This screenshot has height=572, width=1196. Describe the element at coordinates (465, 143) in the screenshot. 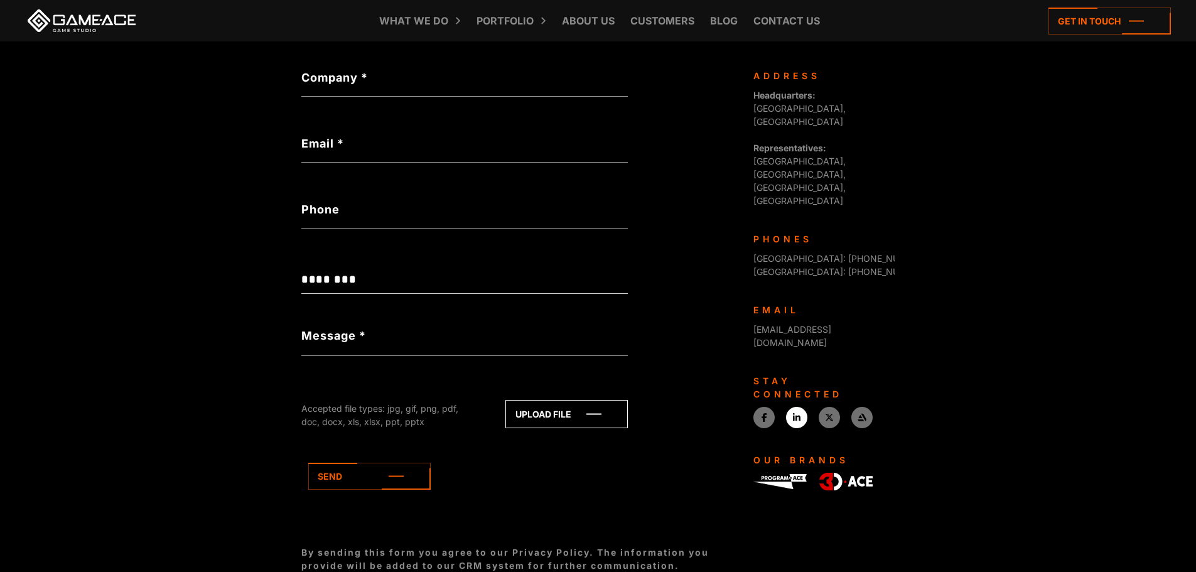

I see `label: Email *` at that location.